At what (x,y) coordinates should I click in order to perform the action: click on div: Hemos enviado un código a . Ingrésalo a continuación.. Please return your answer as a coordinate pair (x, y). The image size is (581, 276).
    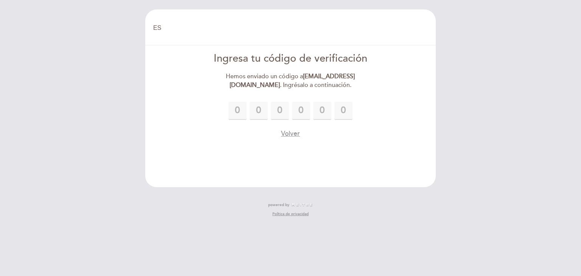
    Looking at the image, I should click on (291, 81).